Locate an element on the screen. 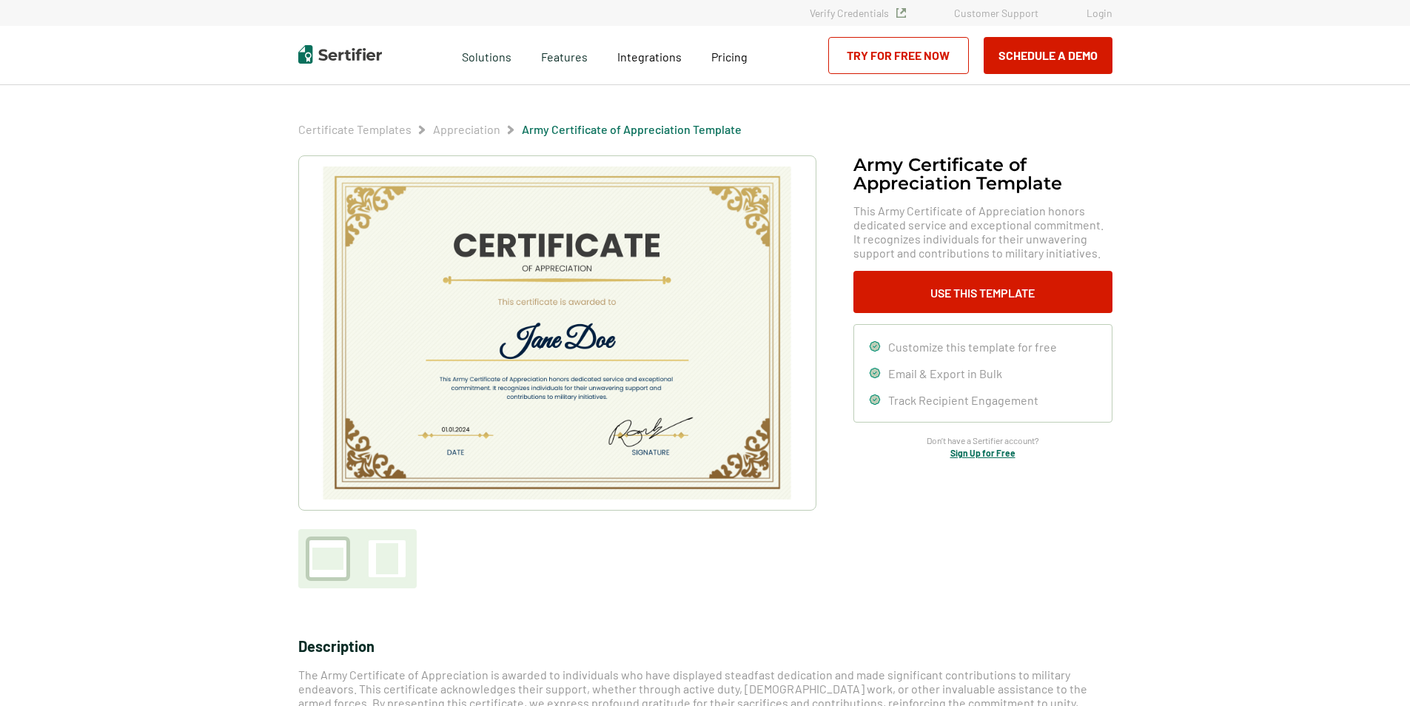 The width and height of the screenshot is (1410, 706). span: Pricing is located at coordinates (729, 56).